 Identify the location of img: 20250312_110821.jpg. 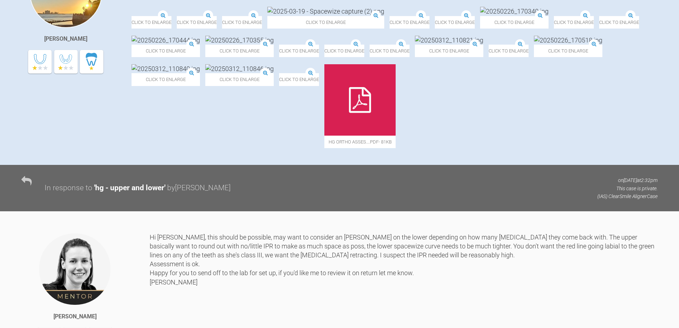
(580, 40).